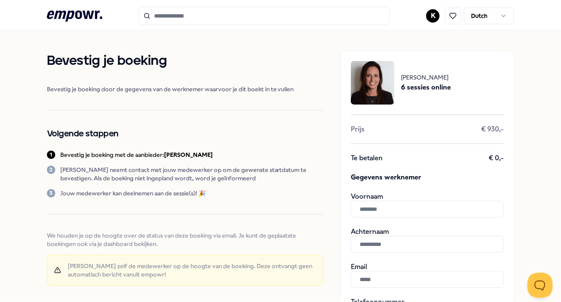  Describe the element at coordinates (427, 276) in the screenshot. I see `div: Email` at that location.